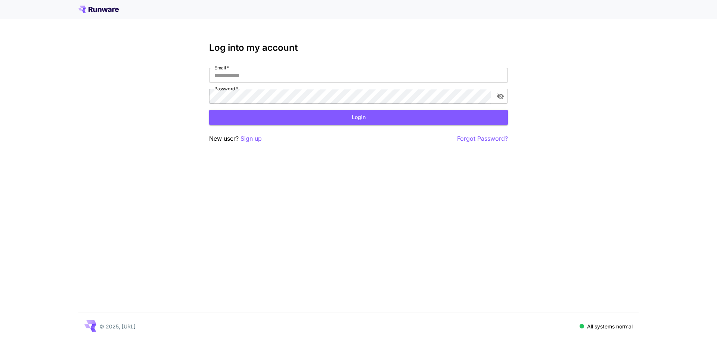  What do you see at coordinates (251, 139) in the screenshot?
I see `p: Sign up` at bounding box center [251, 139].